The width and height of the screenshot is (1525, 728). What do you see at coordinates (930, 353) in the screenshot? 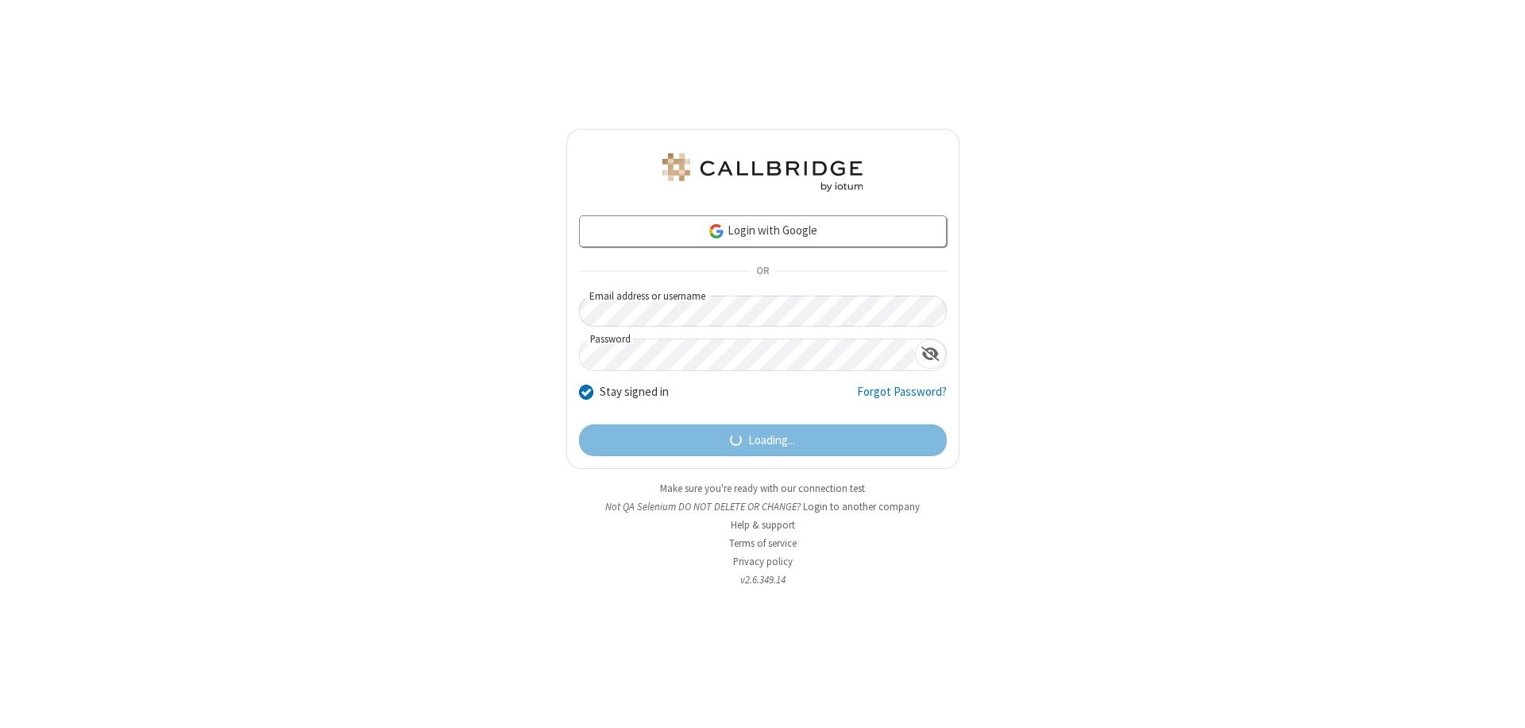
I see `div: Show password` at bounding box center [930, 353].